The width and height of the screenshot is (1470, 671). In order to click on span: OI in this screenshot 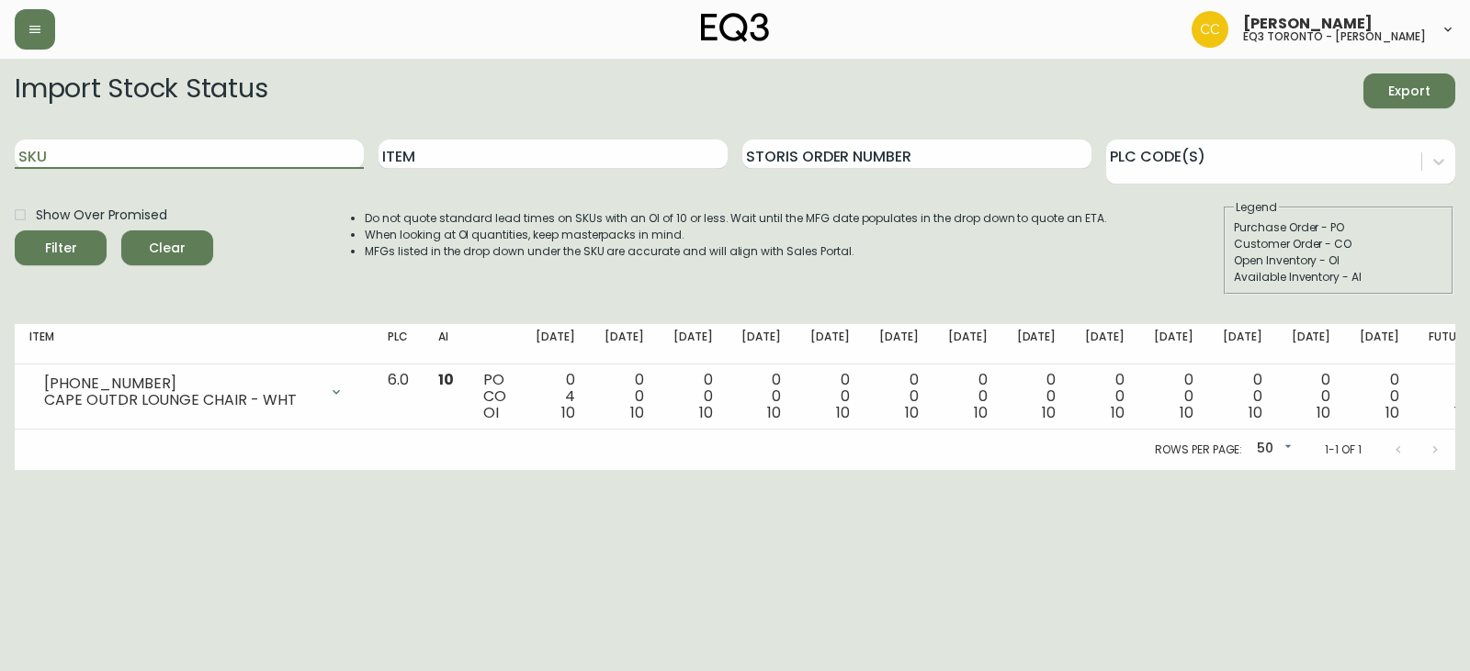, I will do `click(490, 412)`.